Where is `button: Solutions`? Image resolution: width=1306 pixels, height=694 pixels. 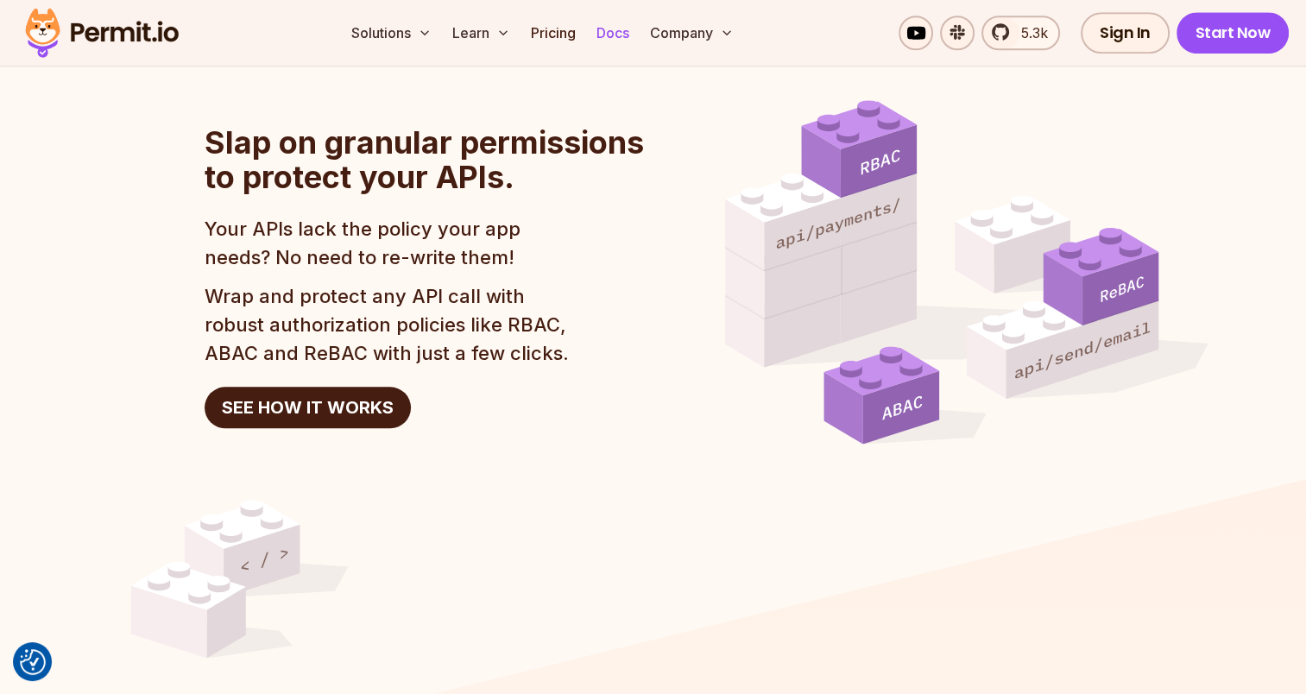
button: Solutions is located at coordinates (391, 33).